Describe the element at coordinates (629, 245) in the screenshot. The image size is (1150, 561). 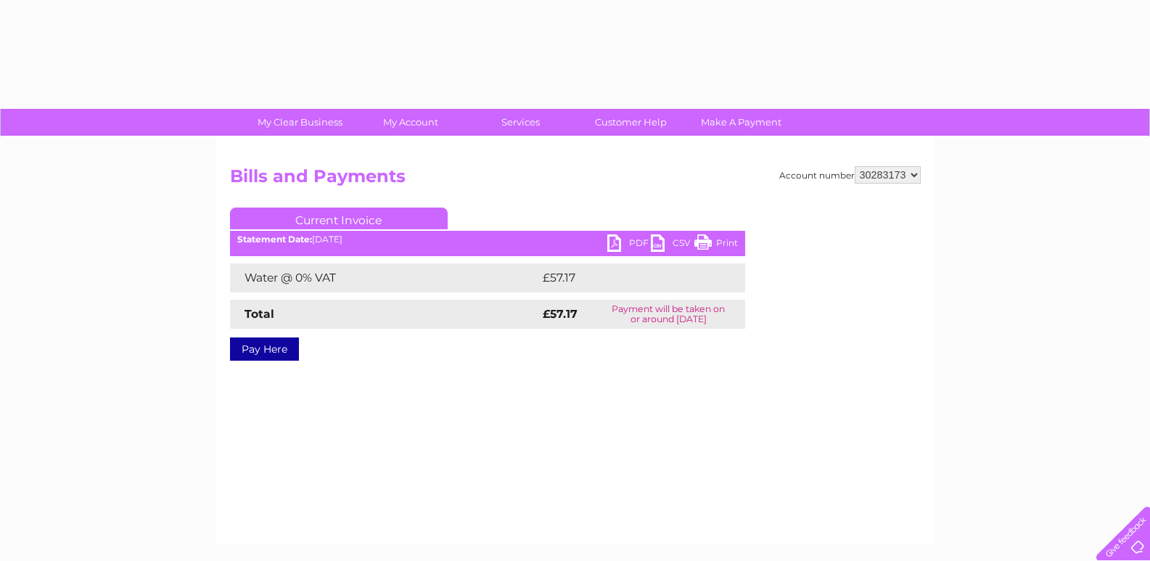
I see `a: PDF` at that location.